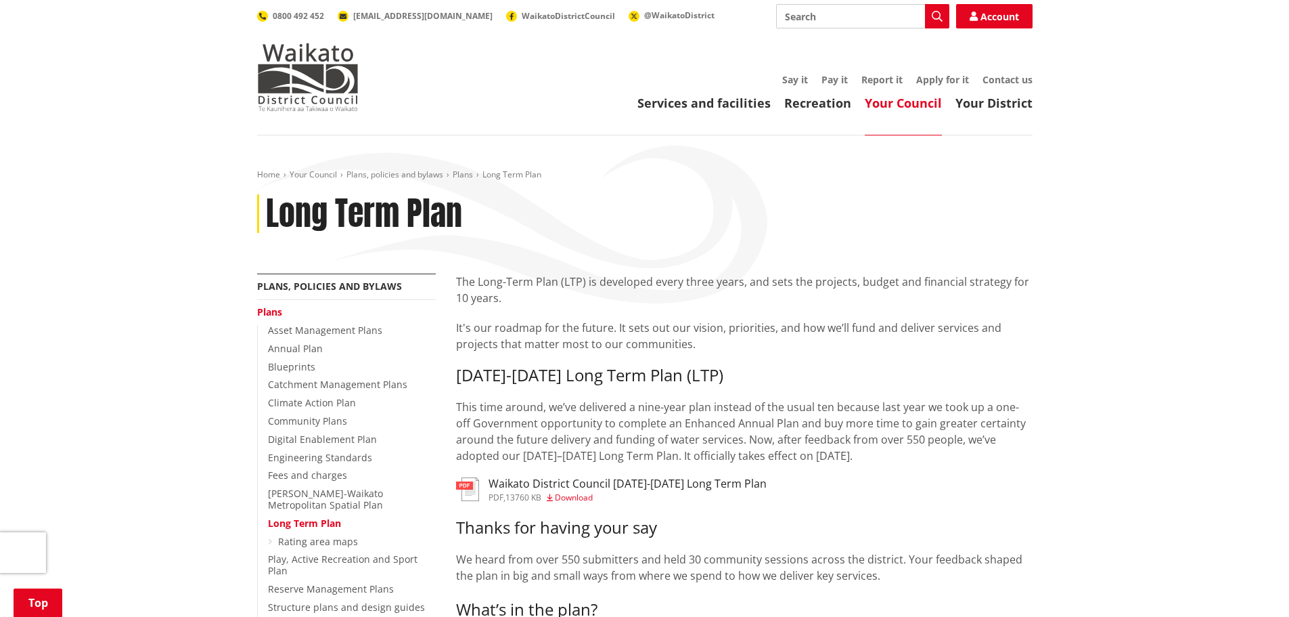 Image resolution: width=1289 pixels, height=617 pixels. What do you see at coordinates (322, 439) in the screenshot?
I see `a: Digital Enablement Plan` at bounding box center [322, 439].